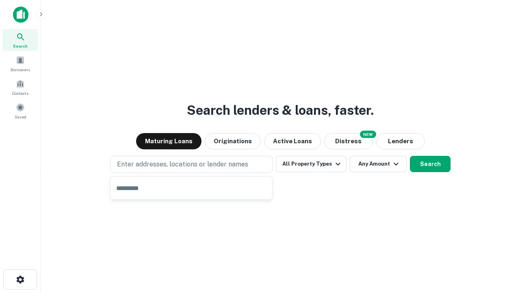 This screenshot has width=520, height=293. Describe the element at coordinates (280, 110) in the screenshot. I see `h3: Search lenders & loans, faster.` at that location.